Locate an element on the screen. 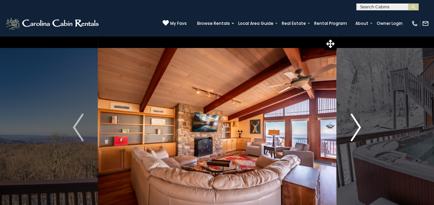 This screenshot has height=205, width=434. a: Owner Login is located at coordinates (389, 23).